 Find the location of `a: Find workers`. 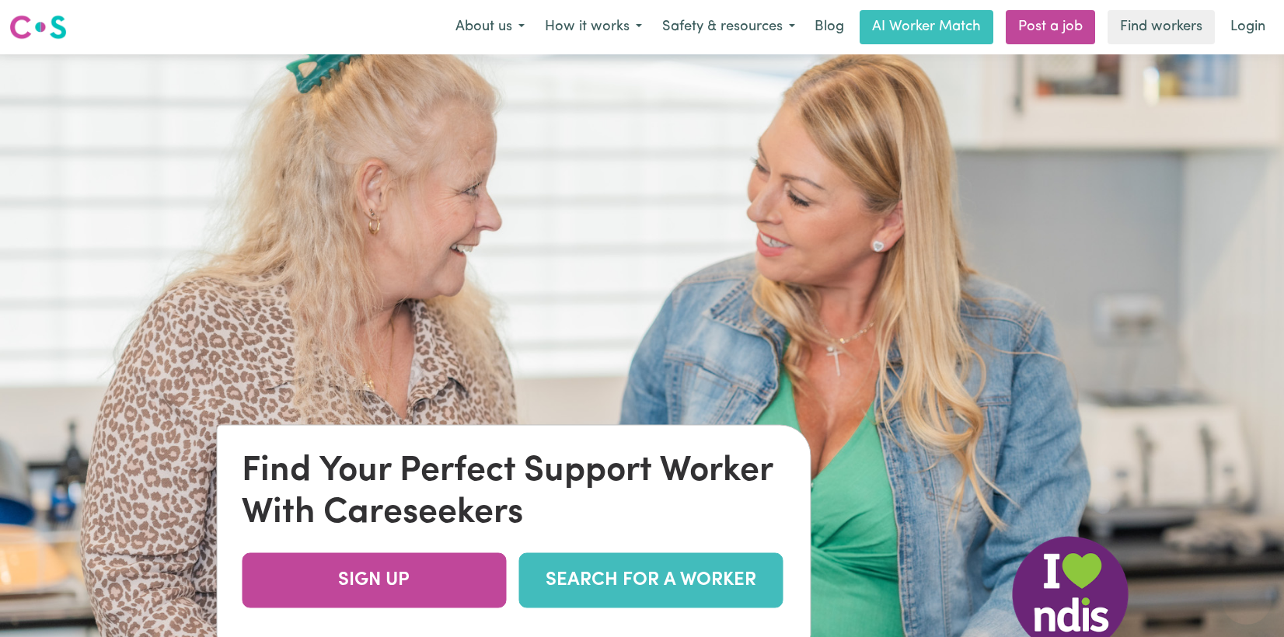

a: Find workers is located at coordinates (1161, 27).